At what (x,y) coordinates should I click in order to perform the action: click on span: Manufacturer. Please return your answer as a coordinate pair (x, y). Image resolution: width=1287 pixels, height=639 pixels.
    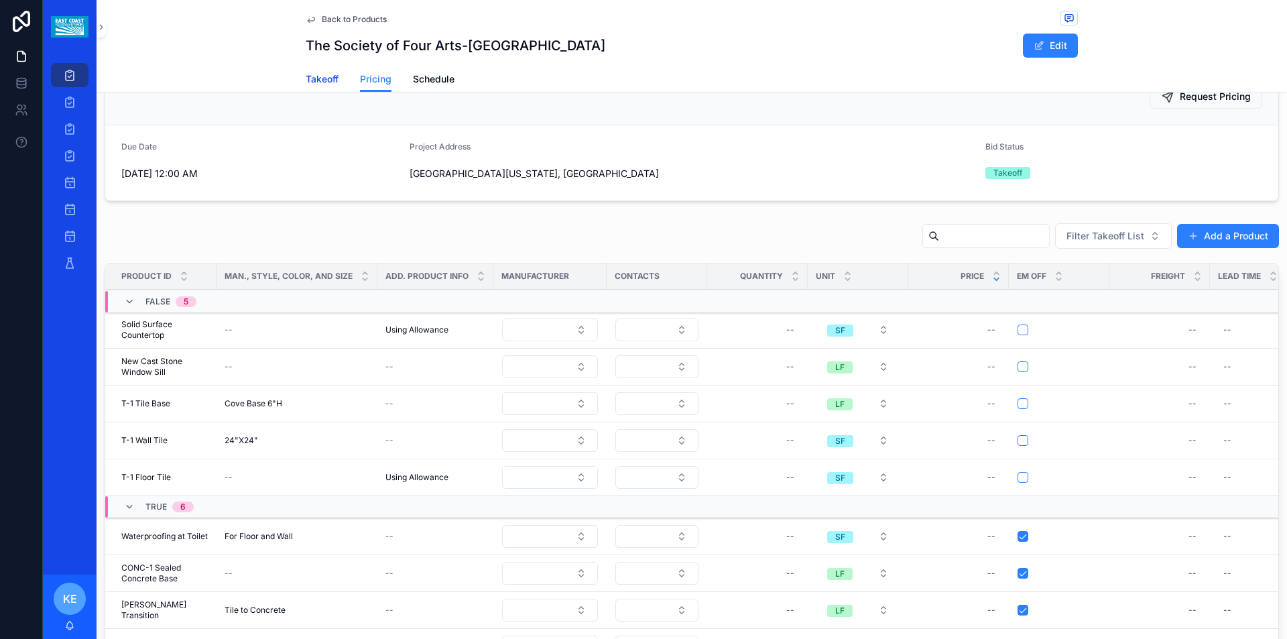
    Looking at the image, I should click on (535, 276).